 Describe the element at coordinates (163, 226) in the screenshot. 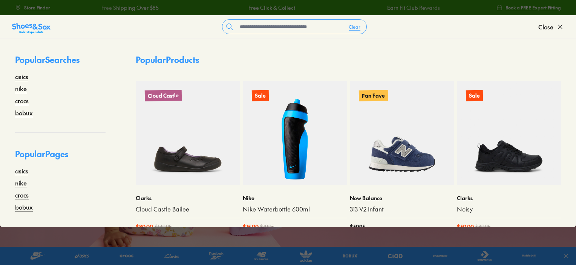

I see `span: $ 149.95` at that location.